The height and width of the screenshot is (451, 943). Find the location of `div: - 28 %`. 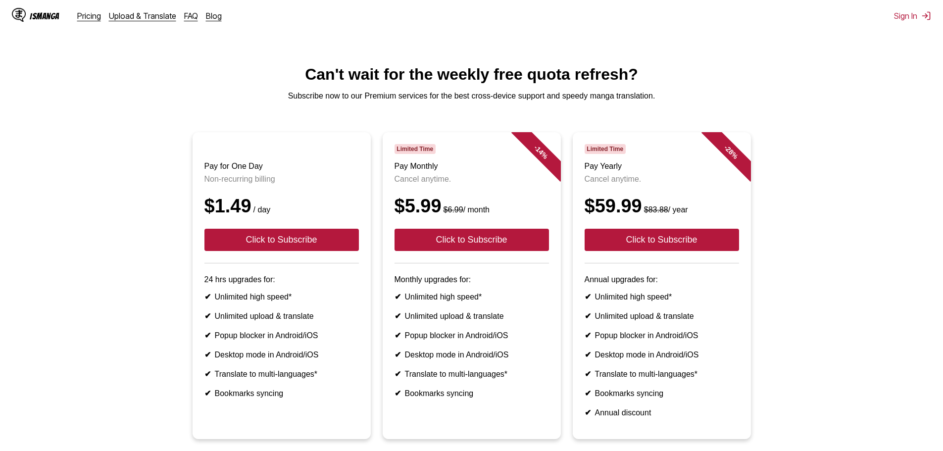

div: - 28 % is located at coordinates (731, 152).